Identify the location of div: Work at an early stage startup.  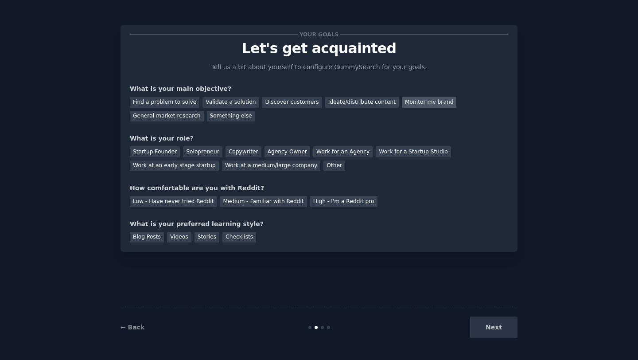
(174, 166).